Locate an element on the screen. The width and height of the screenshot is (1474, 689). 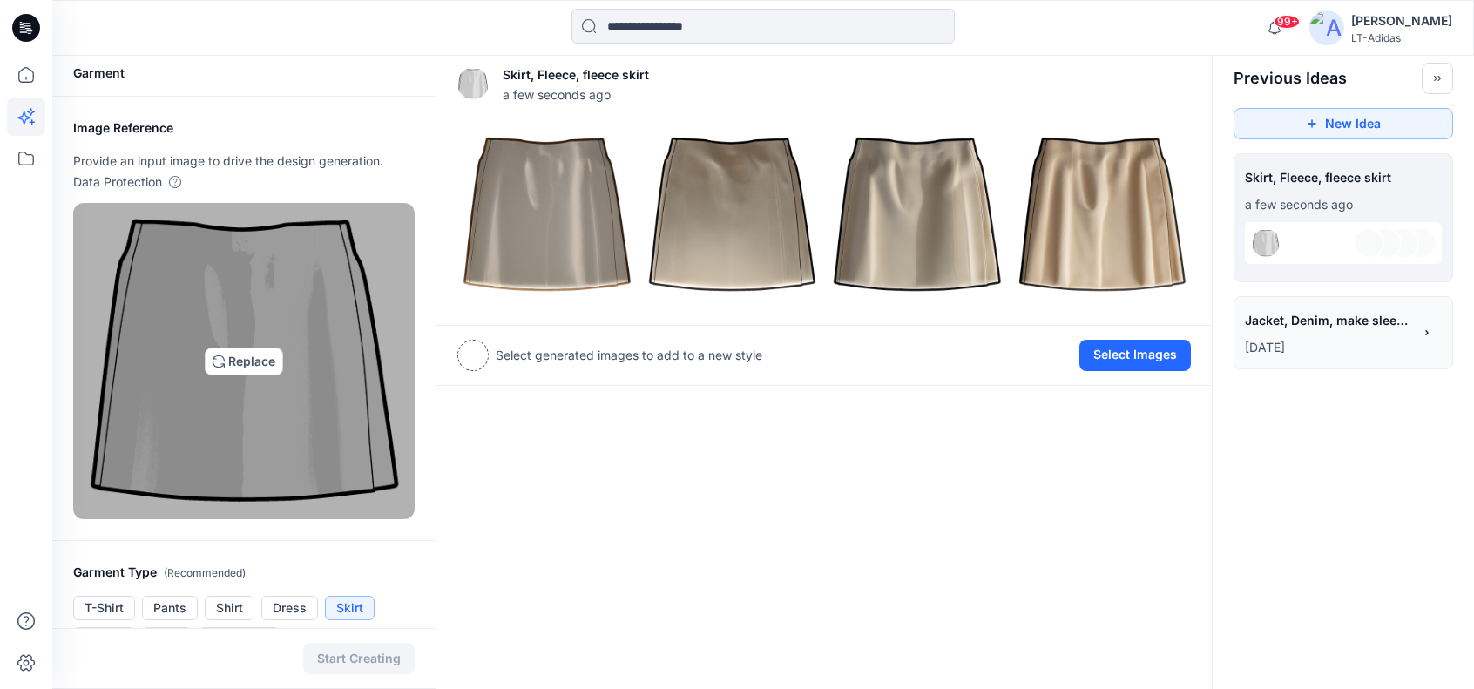
div: LT-Adidas is located at coordinates (1401, 37).